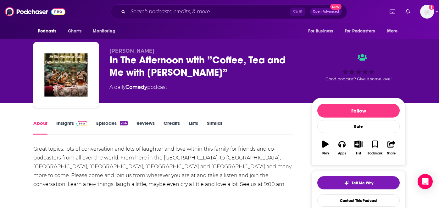 The image size is (439, 208). I want to click on span: Tell Me Why, so click(362, 183).